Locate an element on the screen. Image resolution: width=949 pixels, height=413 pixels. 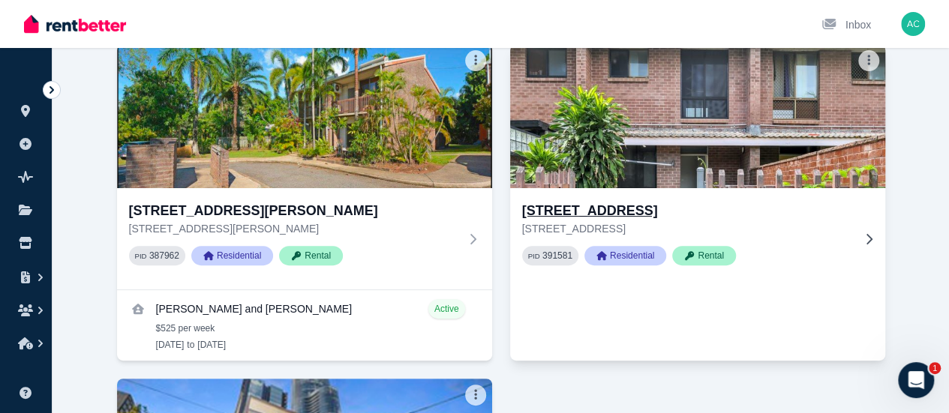
img: 15/6 Drysdale St, Parap is located at coordinates (697, 116).